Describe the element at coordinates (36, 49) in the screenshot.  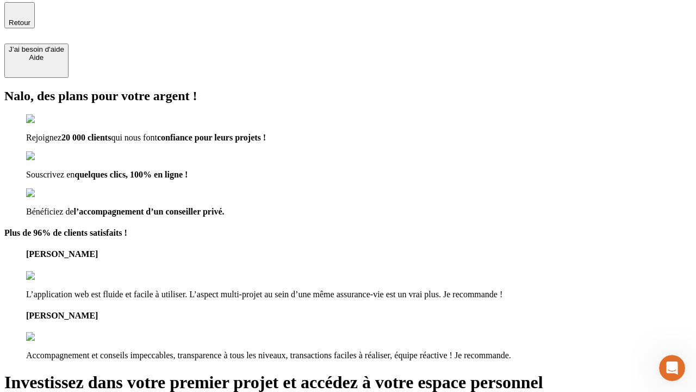
I see `div: J’ai besoin d'aide` at that location.